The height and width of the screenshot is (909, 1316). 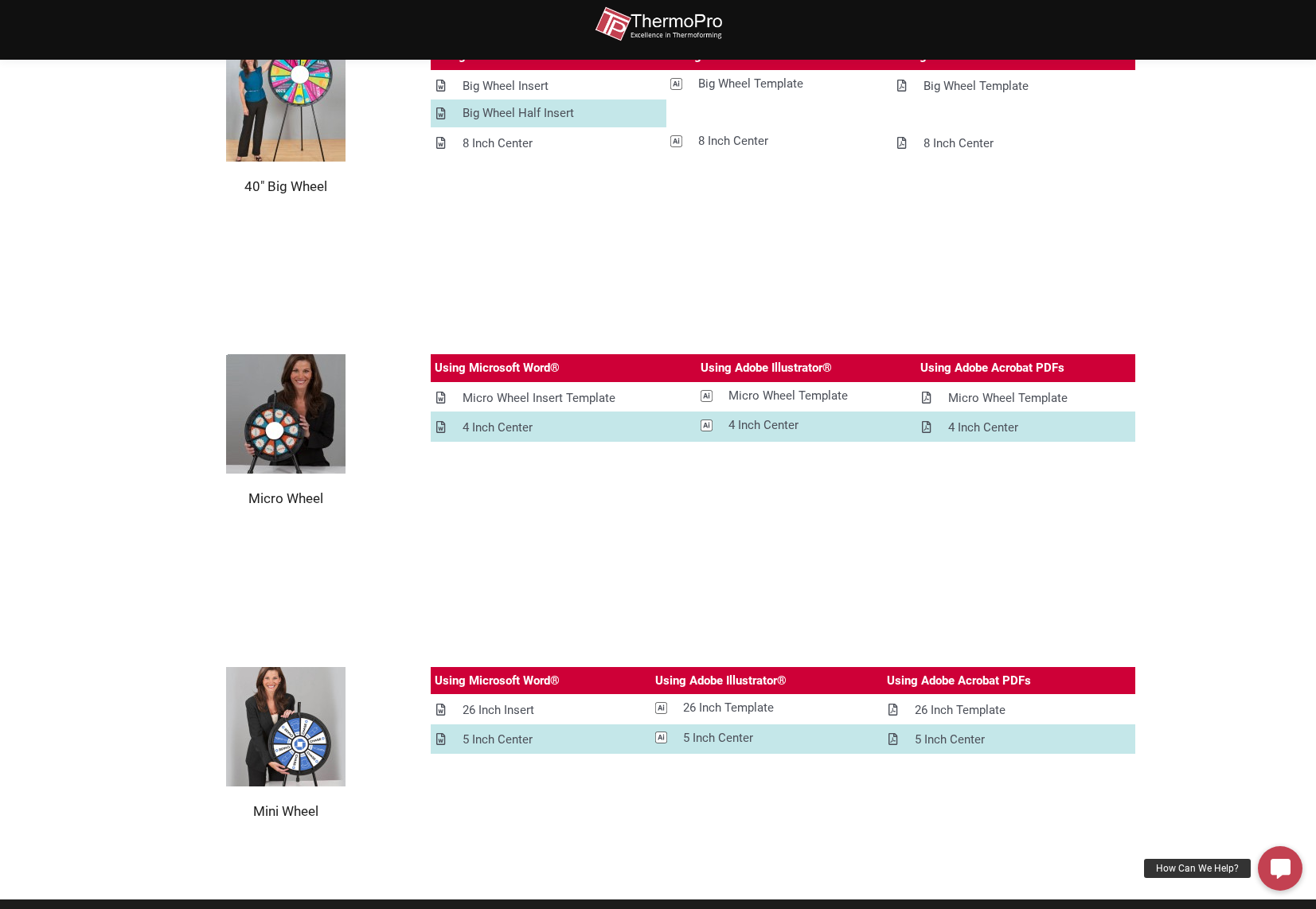 I want to click on div: Micro Wheel Insert Template, so click(x=539, y=398).